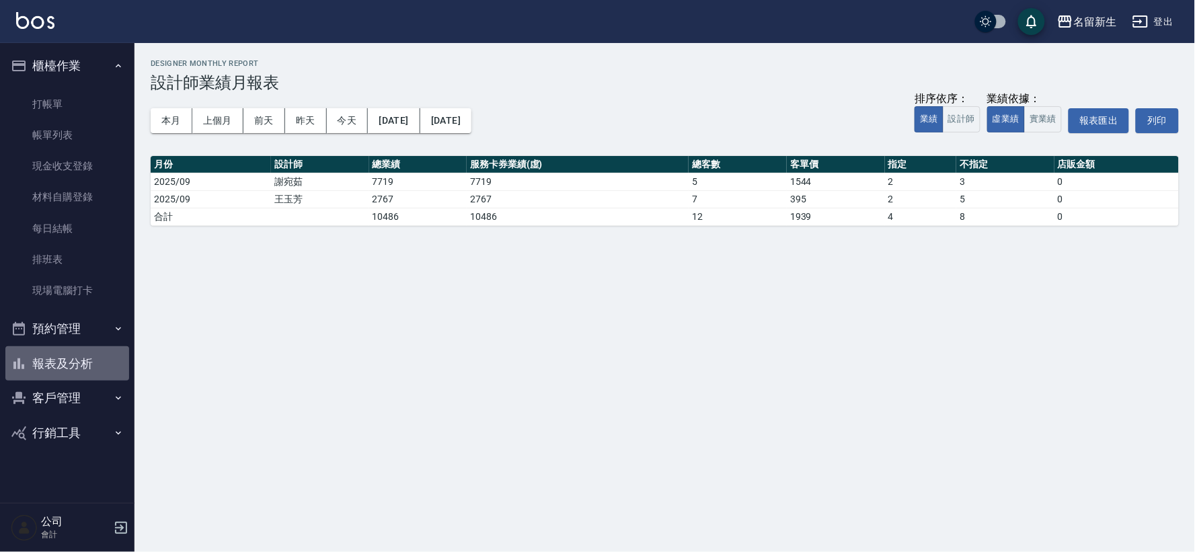 This screenshot has width=1195, height=552. What do you see at coordinates (1116, 165) in the screenshot?
I see `th: 店販金額` at bounding box center [1116, 165].